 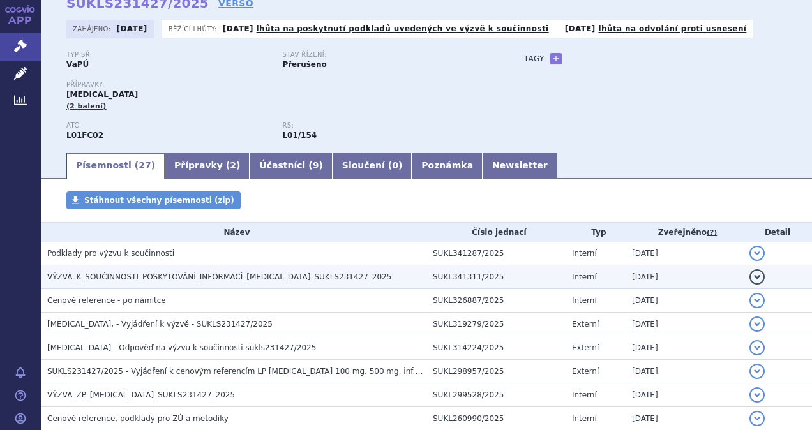 What do you see at coordinates (672, 29) in the screenshot?
I see `a: lhůta na odvolání proti usnesení` at bounding box center [672, 29].